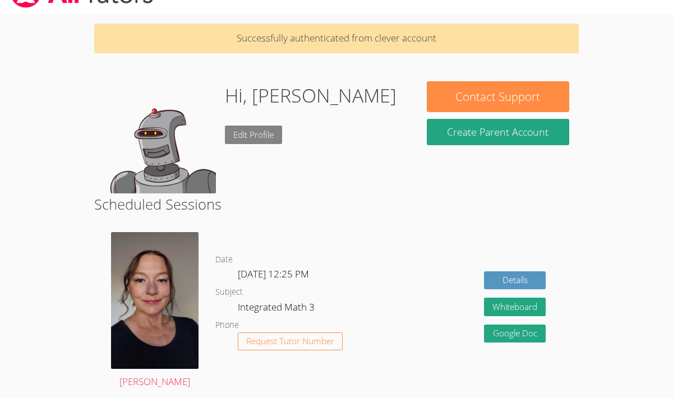  I want to click on dd: Integrated Math 3, so click(277, 309).